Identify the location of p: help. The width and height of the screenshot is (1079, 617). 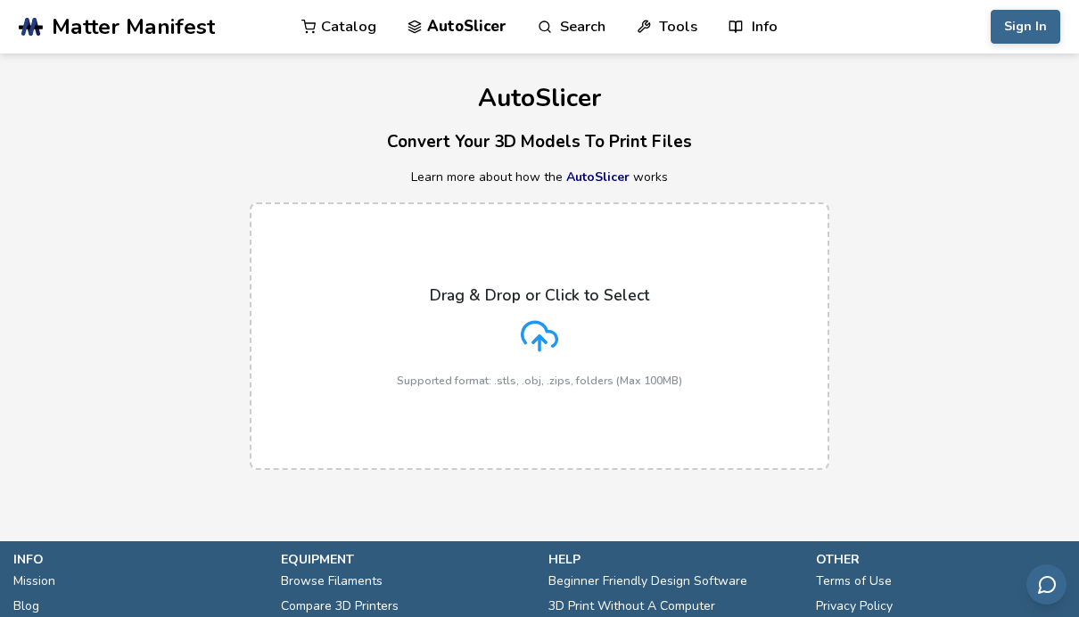
(673, 559).